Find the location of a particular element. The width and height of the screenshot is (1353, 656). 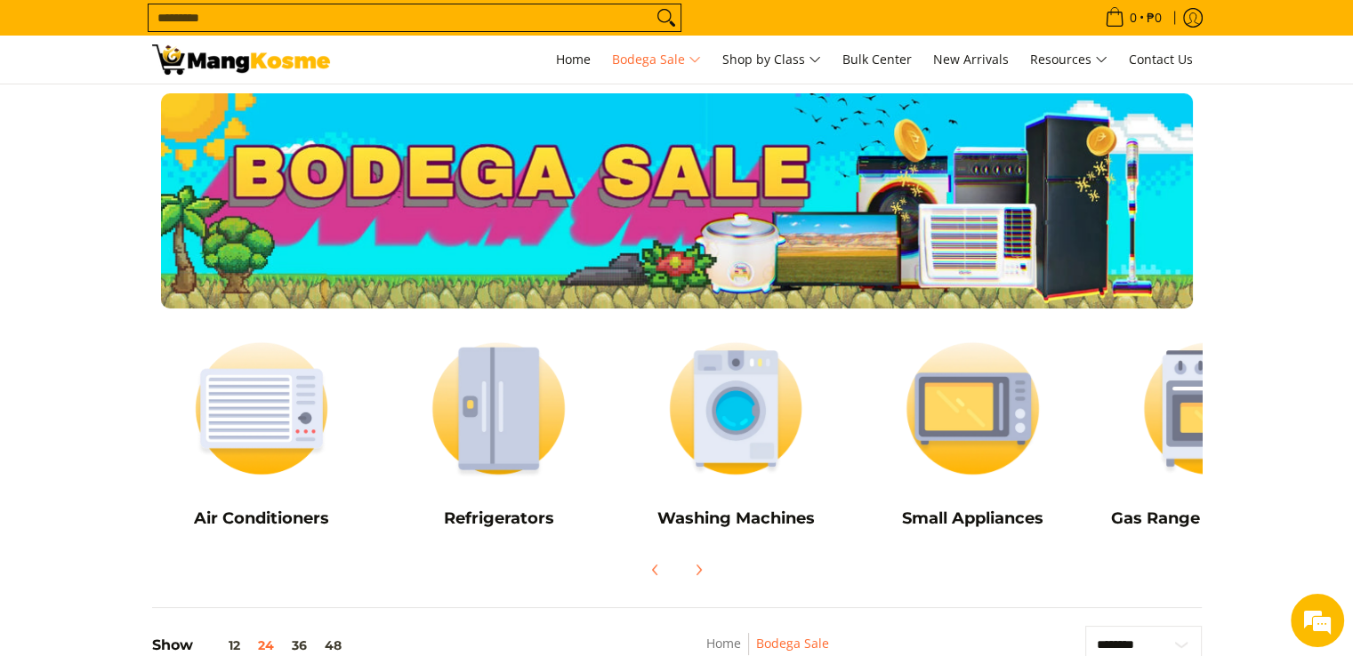

a: Small Appliances Small Appliances is located at coordinates (972, 434).